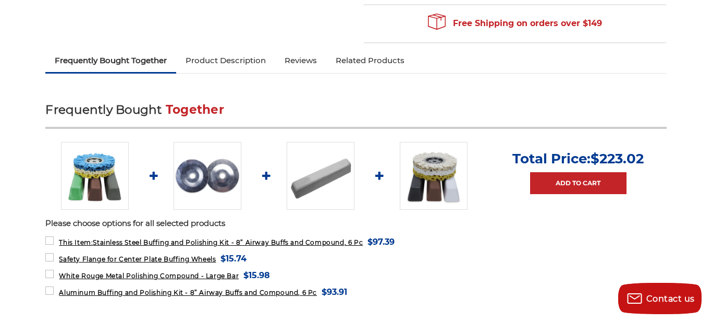 This screenshot has width=712, height=322. What do you see at coordinates (111, 60) in the screenshot?
I see `a: Frequently Bought Together` at bounding box center [111, 60].